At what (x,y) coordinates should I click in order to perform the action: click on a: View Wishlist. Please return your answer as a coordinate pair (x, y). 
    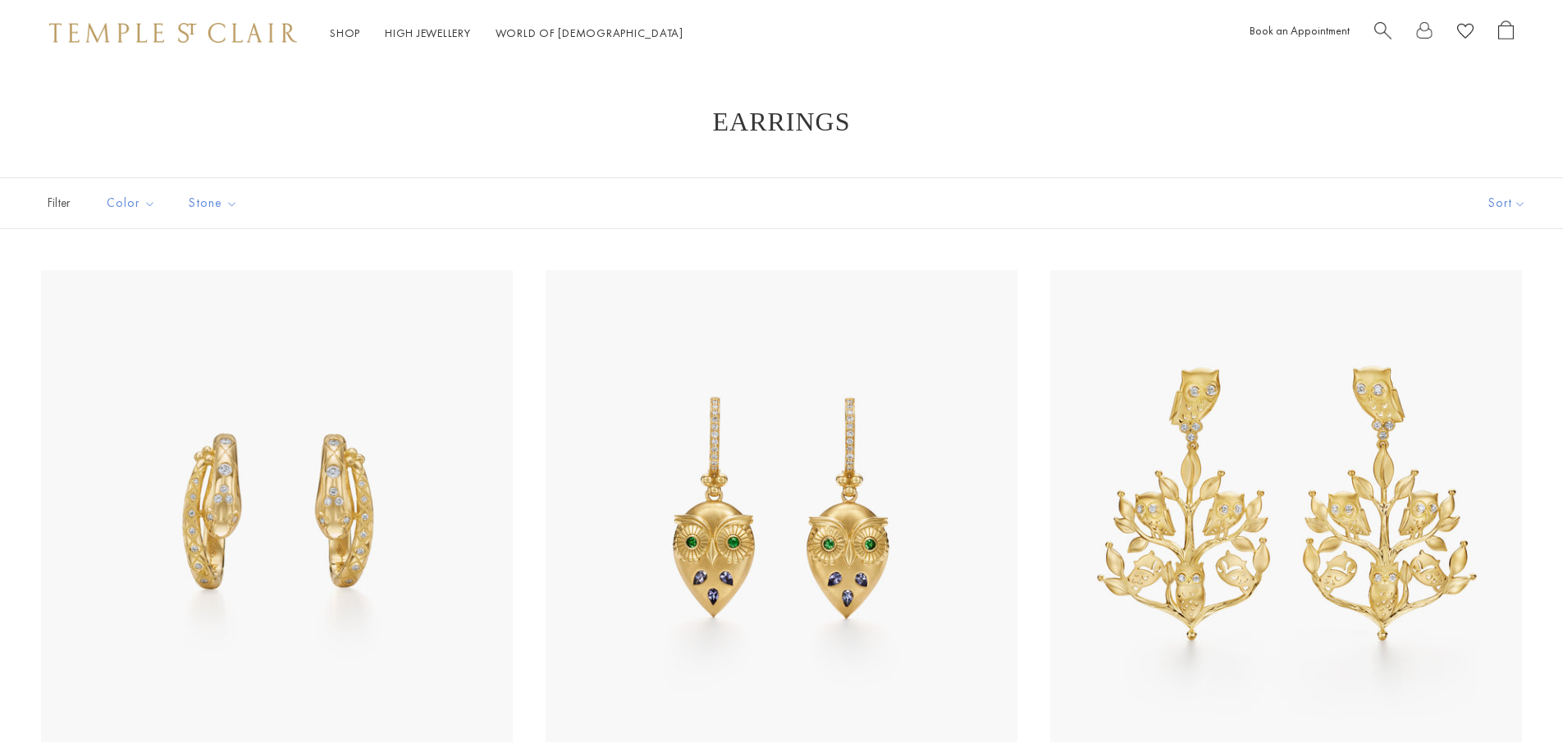
    Looking at the image, I should click on (1466, 33).